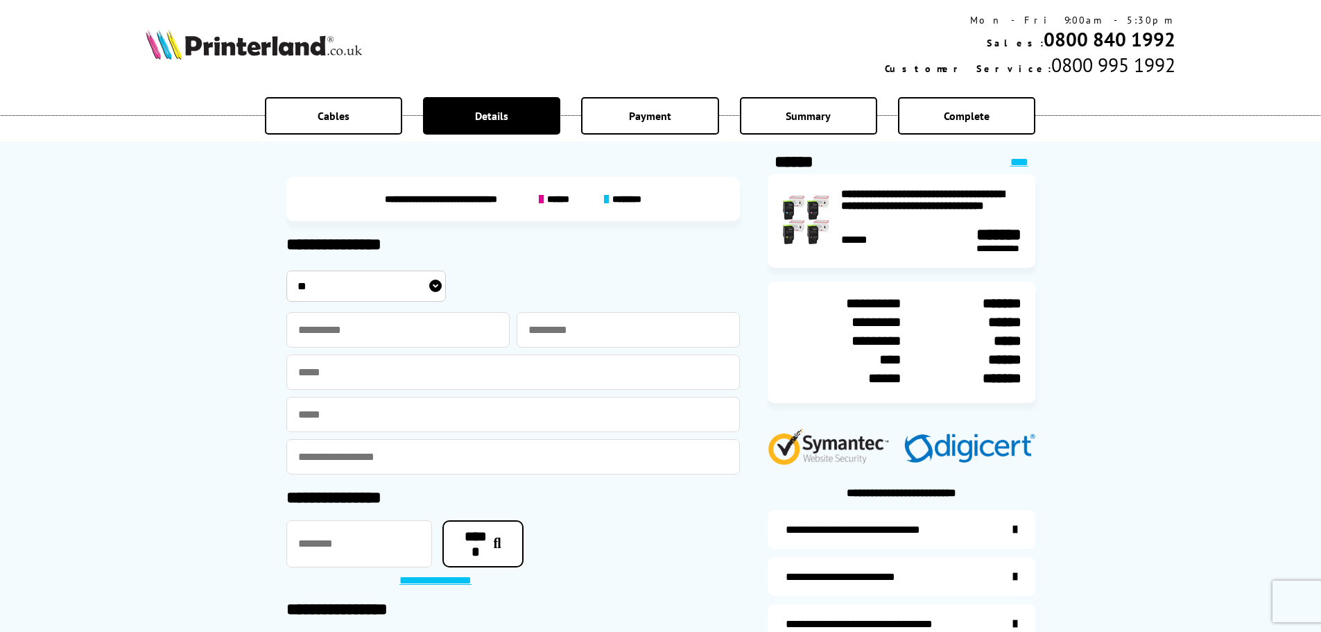 The image size is (1321, 632). I want to click on span: Details, so click(492, 116).